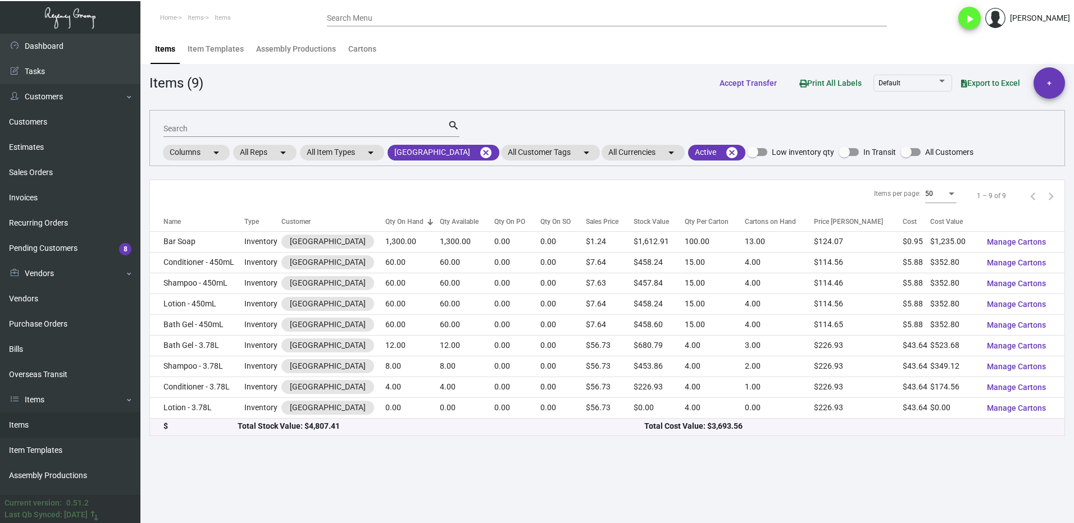 The image size is (1074, 523). I want to click on td: Lotion - 450mL, so click(197, 304).